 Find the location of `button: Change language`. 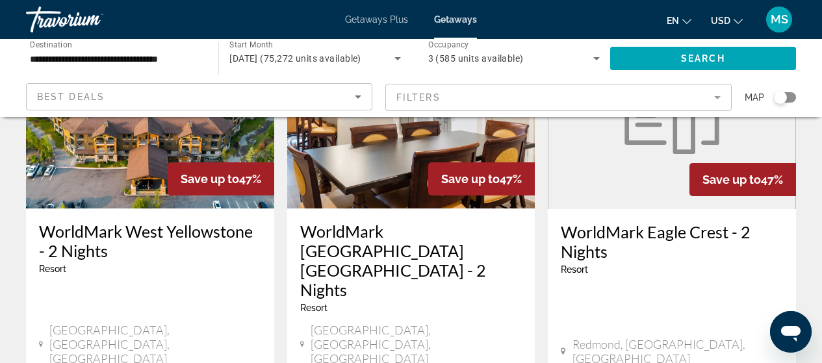

button: Change language is located at coordinates (679, 20).